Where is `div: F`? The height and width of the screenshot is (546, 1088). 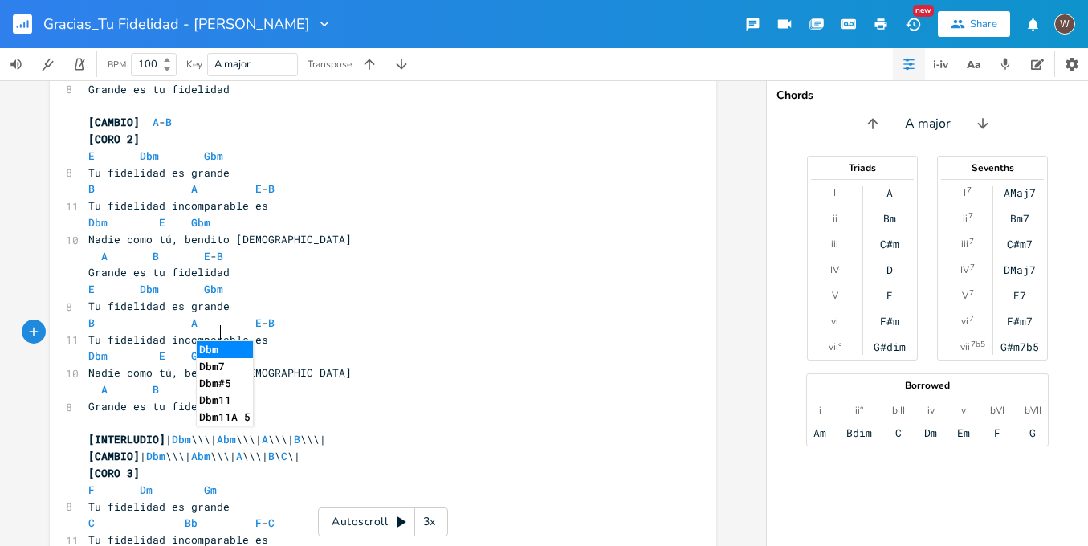
div: F is located at coordinates (997, 433).